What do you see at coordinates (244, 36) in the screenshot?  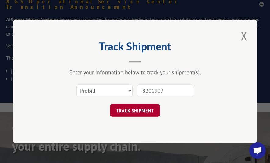 I see `button: Close modal` at bounding box center [244, 36].